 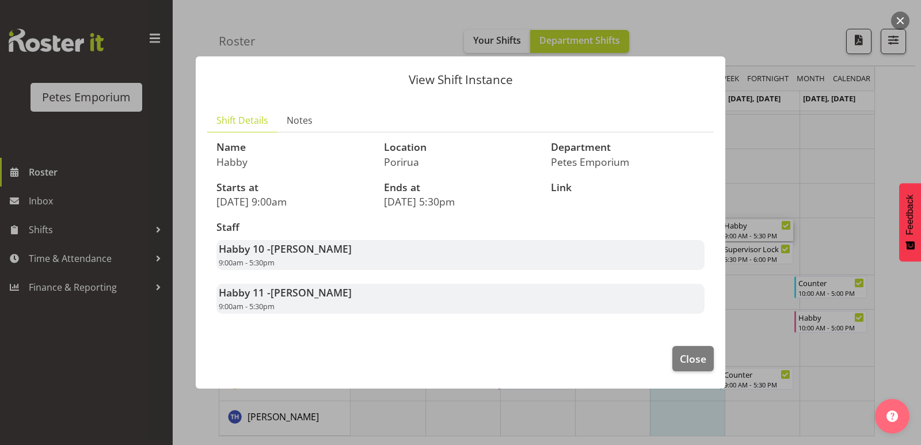 I want to click on h3: Location, so click(x=460, y=147).